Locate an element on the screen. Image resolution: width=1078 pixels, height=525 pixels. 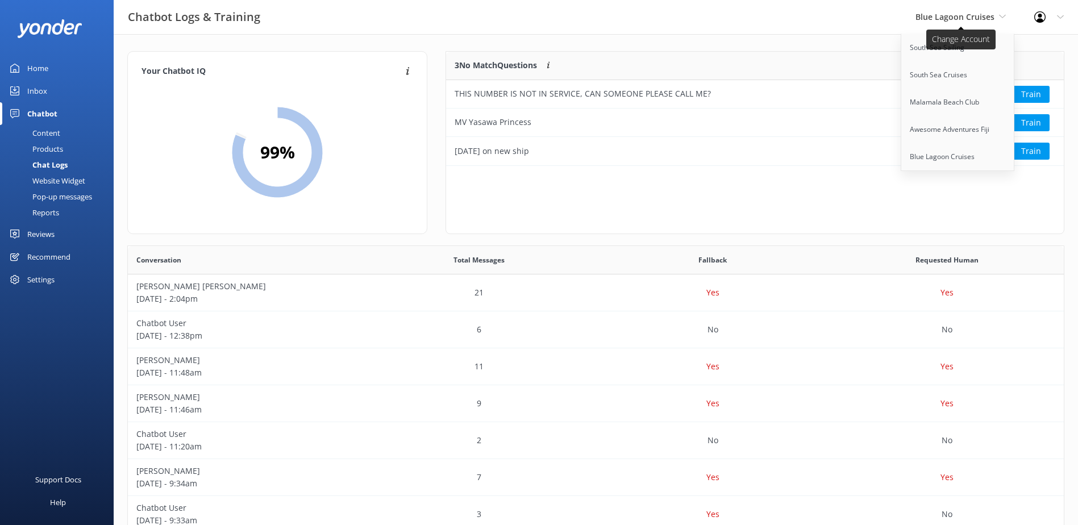
div: Inbox is located at coordinates (37, 91).